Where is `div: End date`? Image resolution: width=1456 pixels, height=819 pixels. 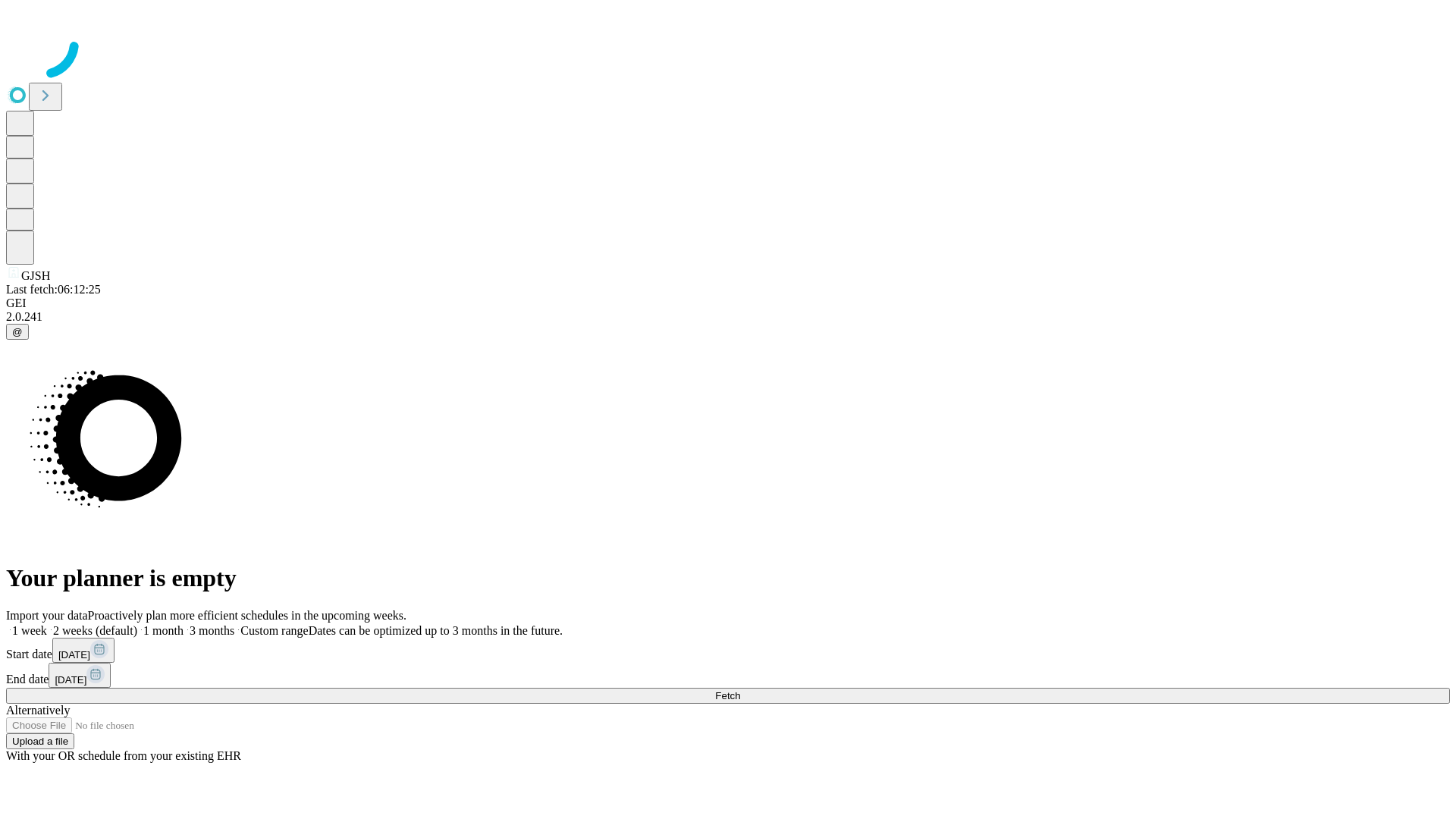 div: End date is located at coordinates (728, 675).